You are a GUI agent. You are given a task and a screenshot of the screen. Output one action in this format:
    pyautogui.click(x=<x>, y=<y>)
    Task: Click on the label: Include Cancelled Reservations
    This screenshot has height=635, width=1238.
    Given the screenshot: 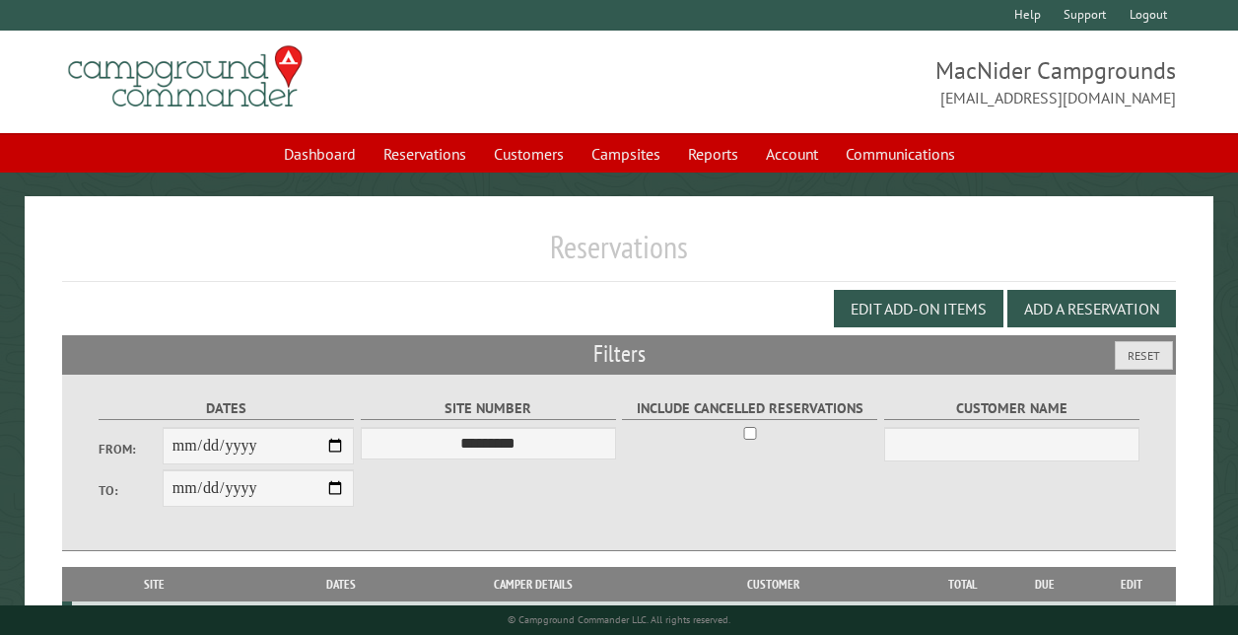 What is the action you would take?
    pyautogui.click(x=749, y=408)
    